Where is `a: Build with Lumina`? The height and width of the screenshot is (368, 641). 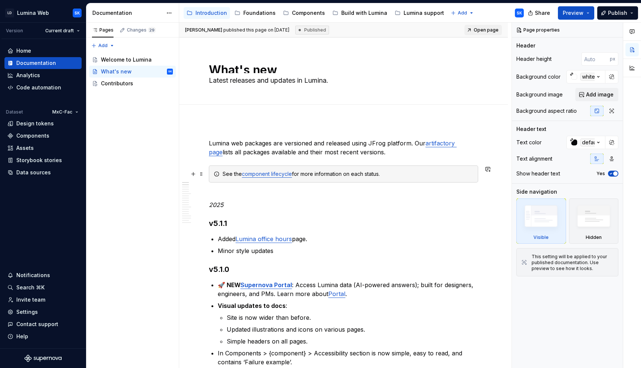 a: Build with Lumina is located at coordinates (360, 13).